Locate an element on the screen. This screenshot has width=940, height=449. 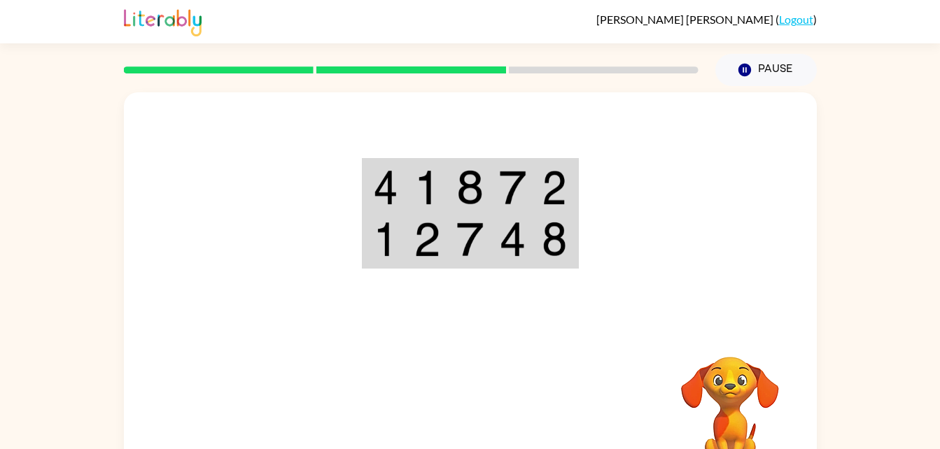
a: Logout is located at coordinates (796, 19).